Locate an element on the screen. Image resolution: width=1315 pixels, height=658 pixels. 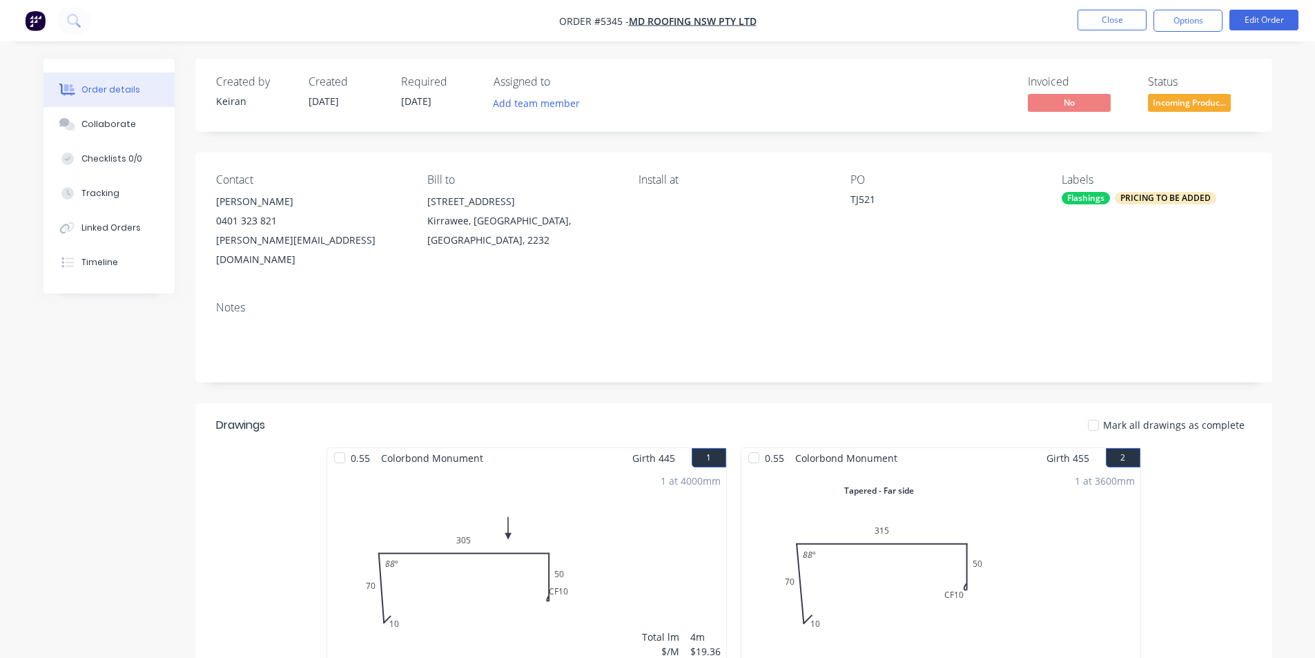
span: Order #5345 - is located at coordinates (594, 21).